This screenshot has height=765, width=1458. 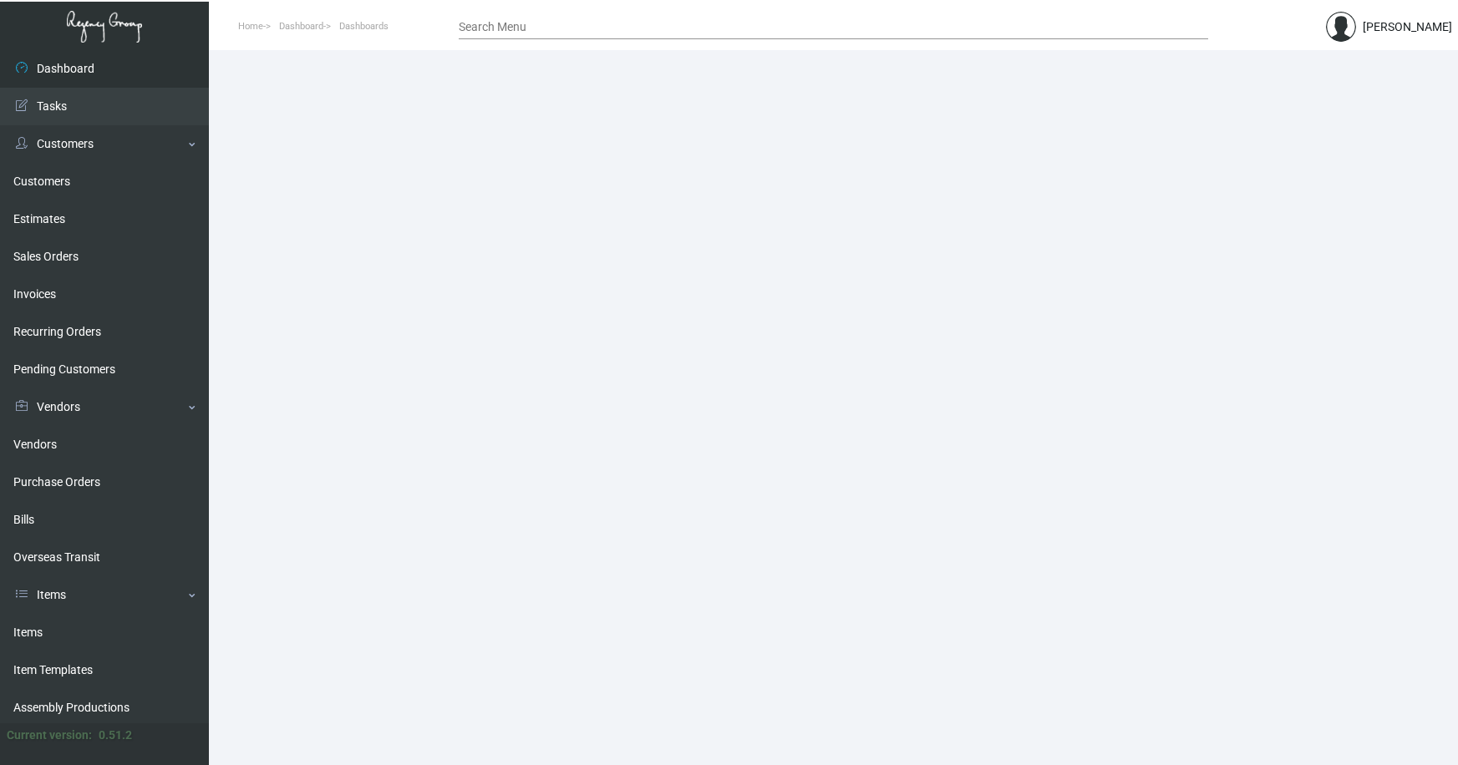 I want to click on span: Dashboards, so click(x=363, y=26).